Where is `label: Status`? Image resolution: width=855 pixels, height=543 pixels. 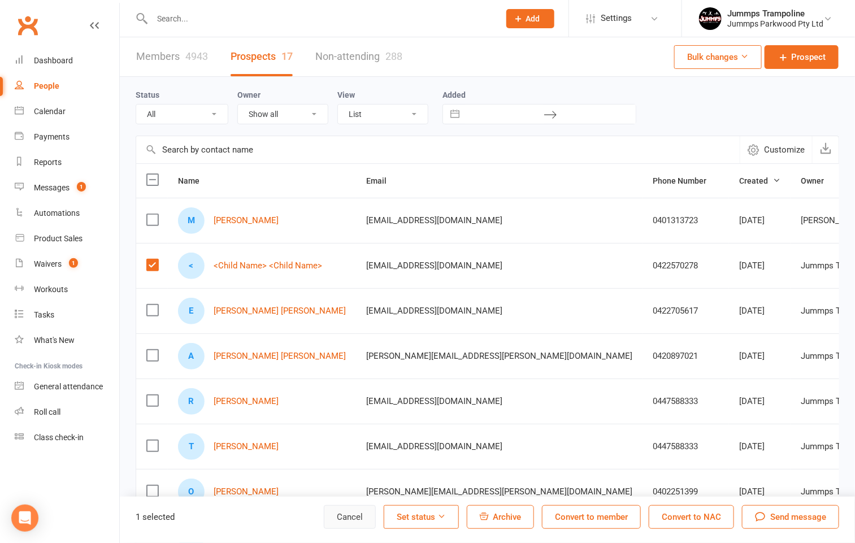
label: Status is located at coordinates (148, 95).